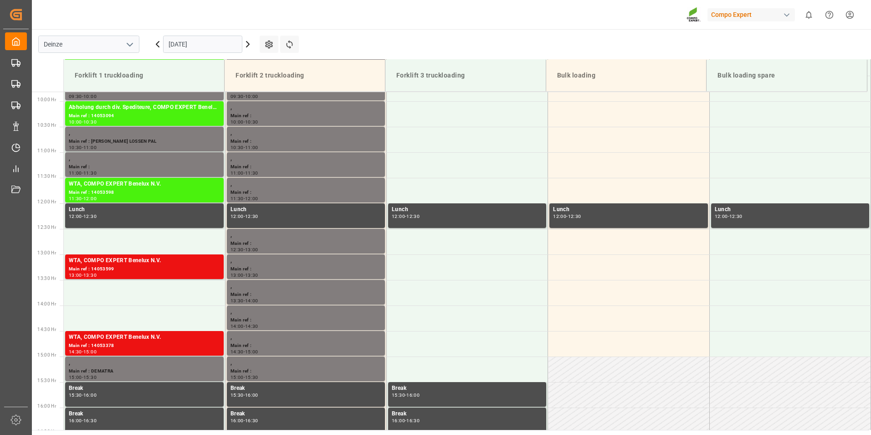 This screenshot has width=871, height=435. Describe the element at coordinates (466, 75) in the screenshot. I see `div: Forklift 3 truckloading` at that location.